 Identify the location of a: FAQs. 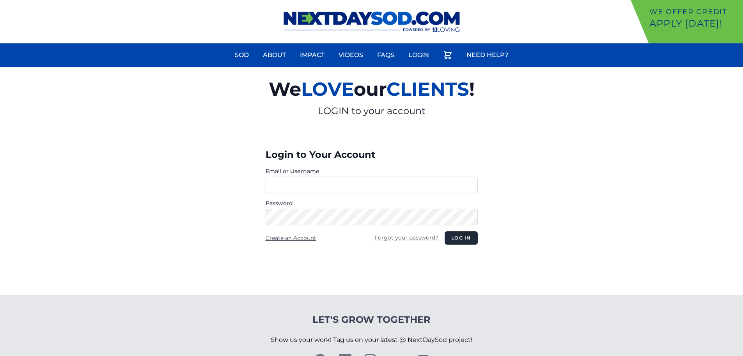
(386, 55).